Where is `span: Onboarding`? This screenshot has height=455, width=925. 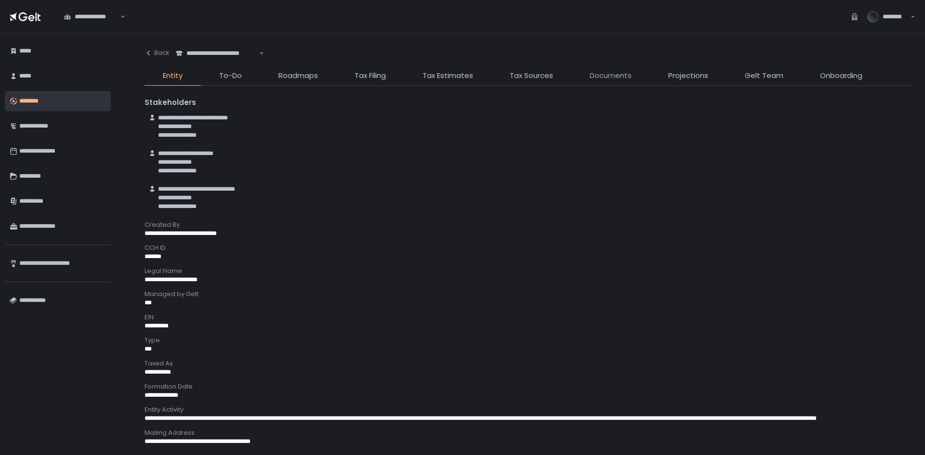
span: Onboarding is located at coordinates (841, 76).